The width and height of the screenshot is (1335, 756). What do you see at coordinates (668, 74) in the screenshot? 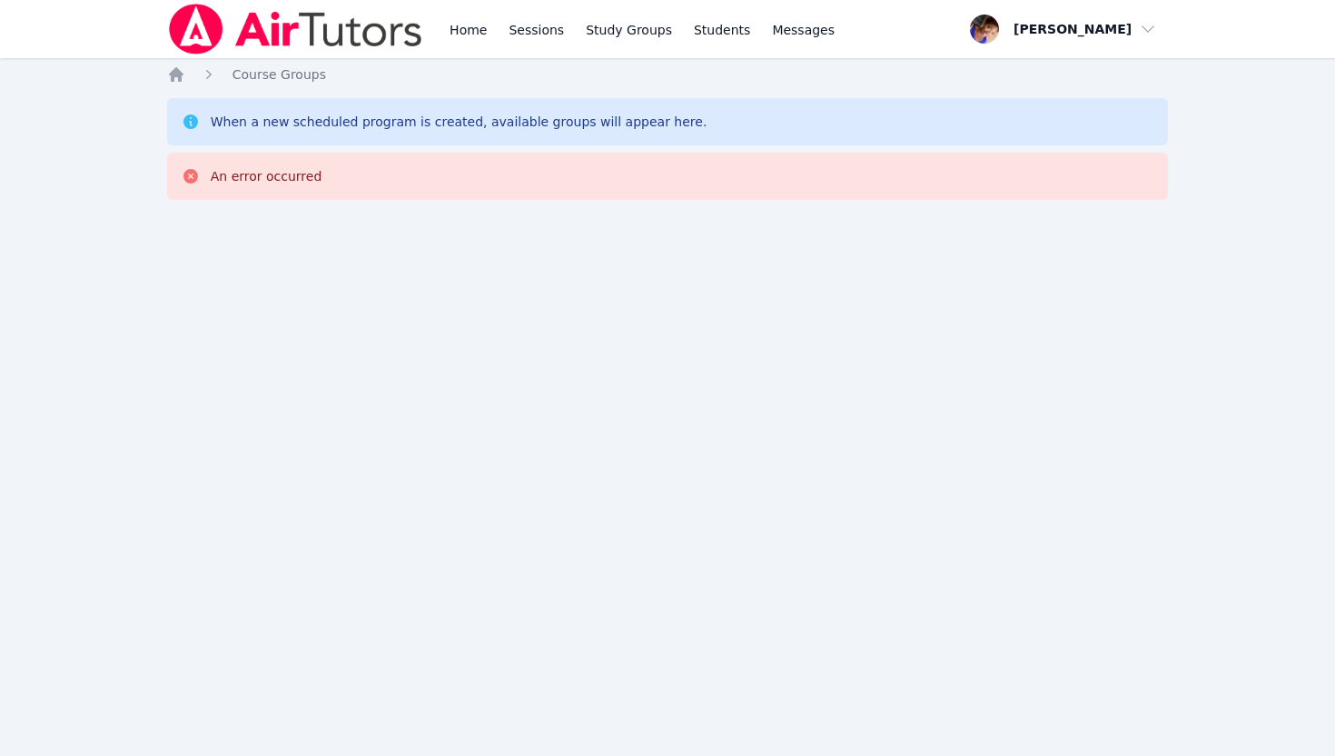
I see `nav: Breadcrumb` at bounding box center [668, 74].